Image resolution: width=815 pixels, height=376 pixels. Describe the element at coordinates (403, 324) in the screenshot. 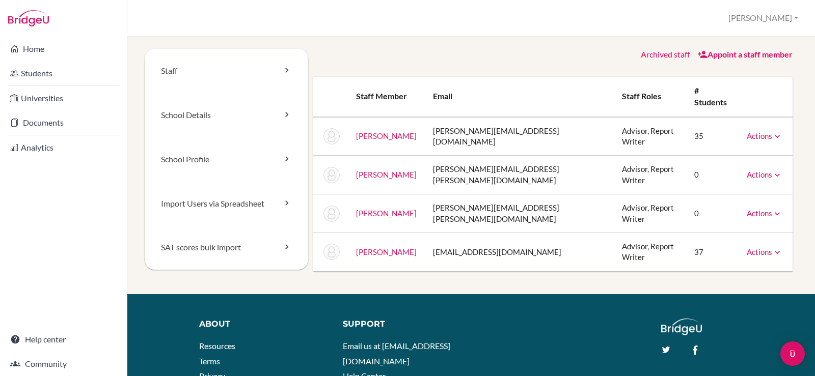

I see `div: Support` at that location.